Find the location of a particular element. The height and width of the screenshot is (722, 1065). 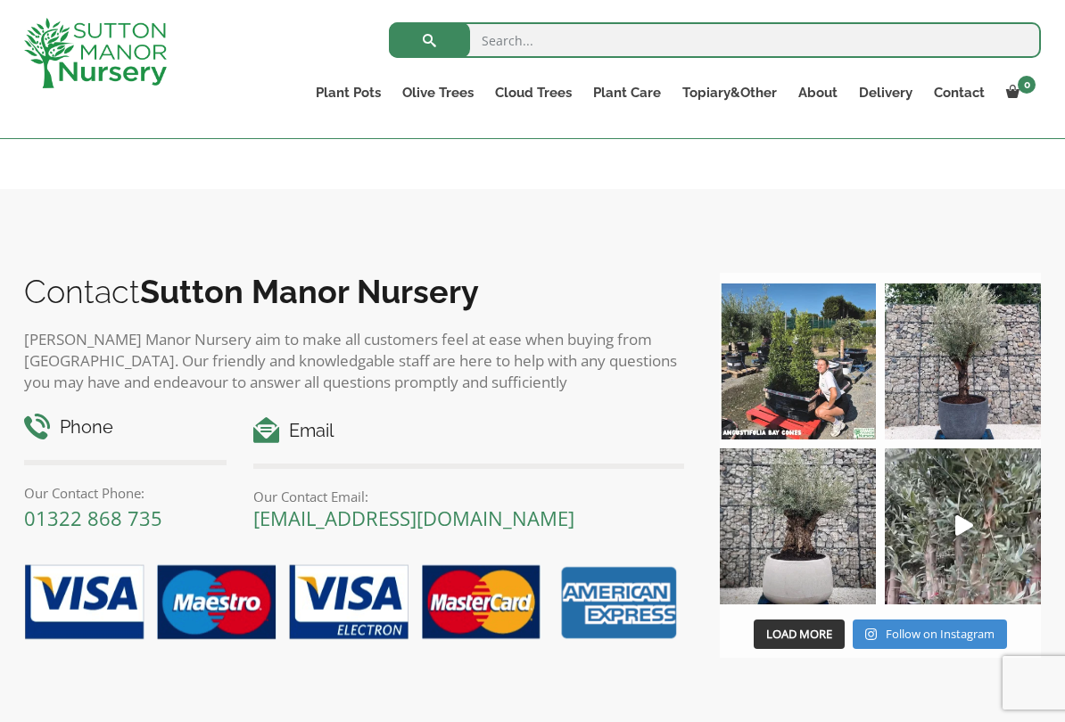

img: Check out this beauty we potted at our nursery today ❤️‍🔥 A huge, ancient gnarled Olive tree plan... is located at coordinates (797, 526).